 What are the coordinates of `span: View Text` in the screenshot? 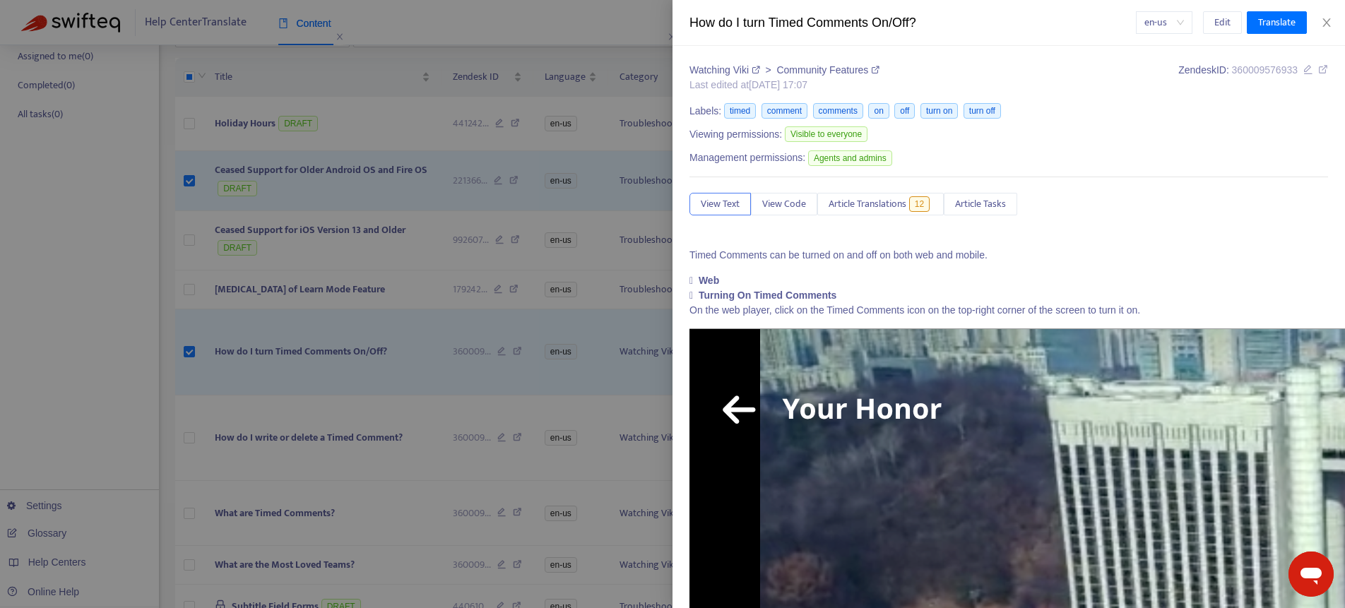 It's located at (720, 204).